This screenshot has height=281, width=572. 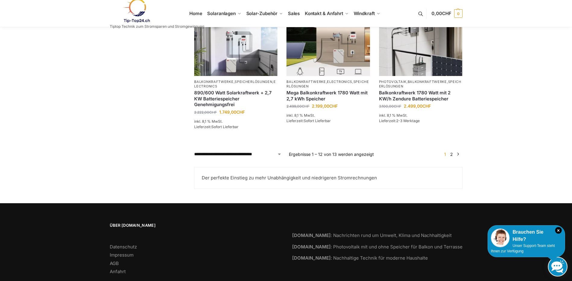 What do you see at coordinates (364, 13) in the screenshot?
I see `span: Windkraft` at bounding box center [364, 13].